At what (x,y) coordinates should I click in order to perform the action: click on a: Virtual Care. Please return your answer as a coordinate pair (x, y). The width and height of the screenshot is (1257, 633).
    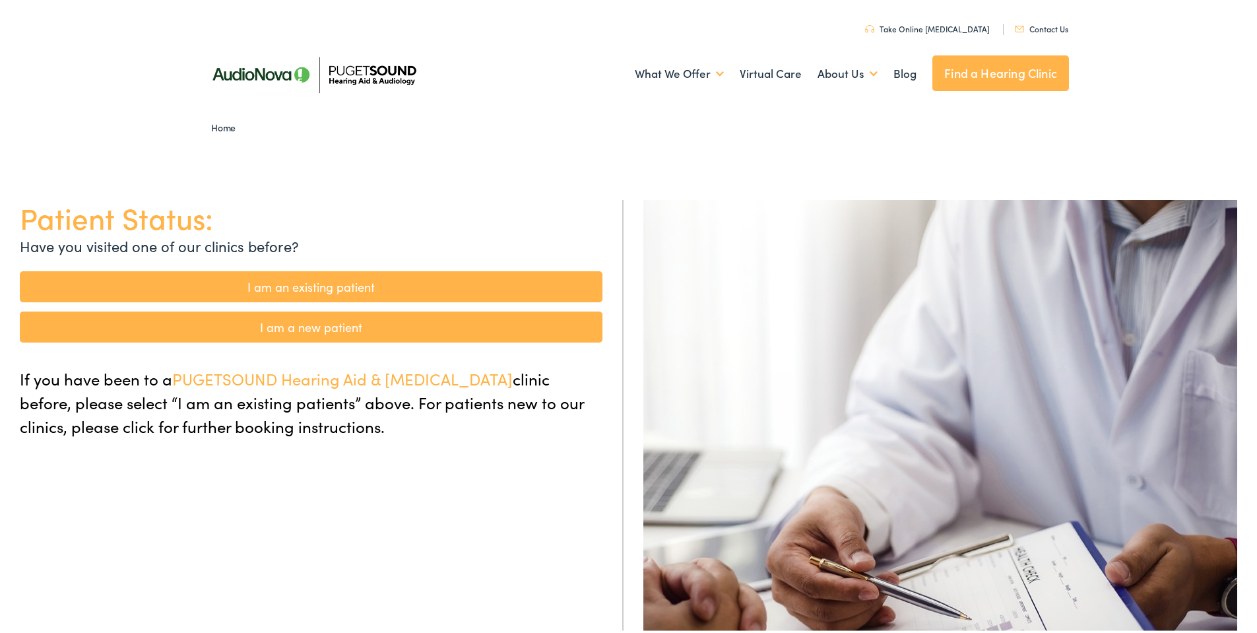
    Looking at the image, I should click on (771, 71).